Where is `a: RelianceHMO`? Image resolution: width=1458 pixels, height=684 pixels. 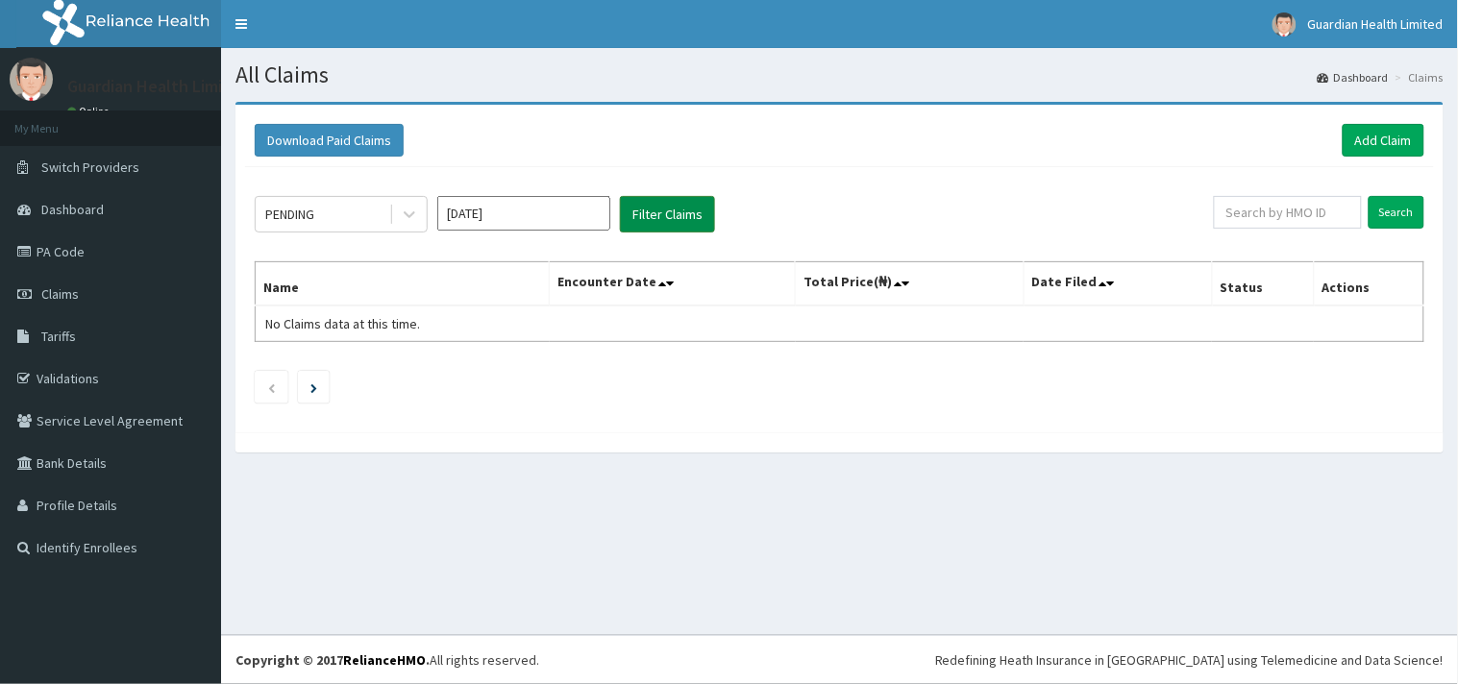 a: RelianceHMO is located at coordinates (384, 660).